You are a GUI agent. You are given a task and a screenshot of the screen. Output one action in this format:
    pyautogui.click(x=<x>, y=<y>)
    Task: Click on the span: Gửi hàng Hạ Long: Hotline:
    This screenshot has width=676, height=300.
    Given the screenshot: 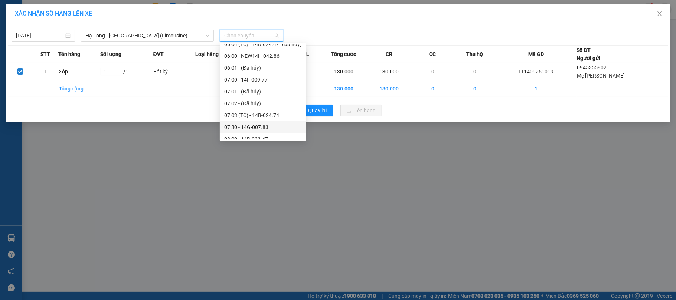 What is the action you would take?
    pyautogui.click(x=55, y=56)
    